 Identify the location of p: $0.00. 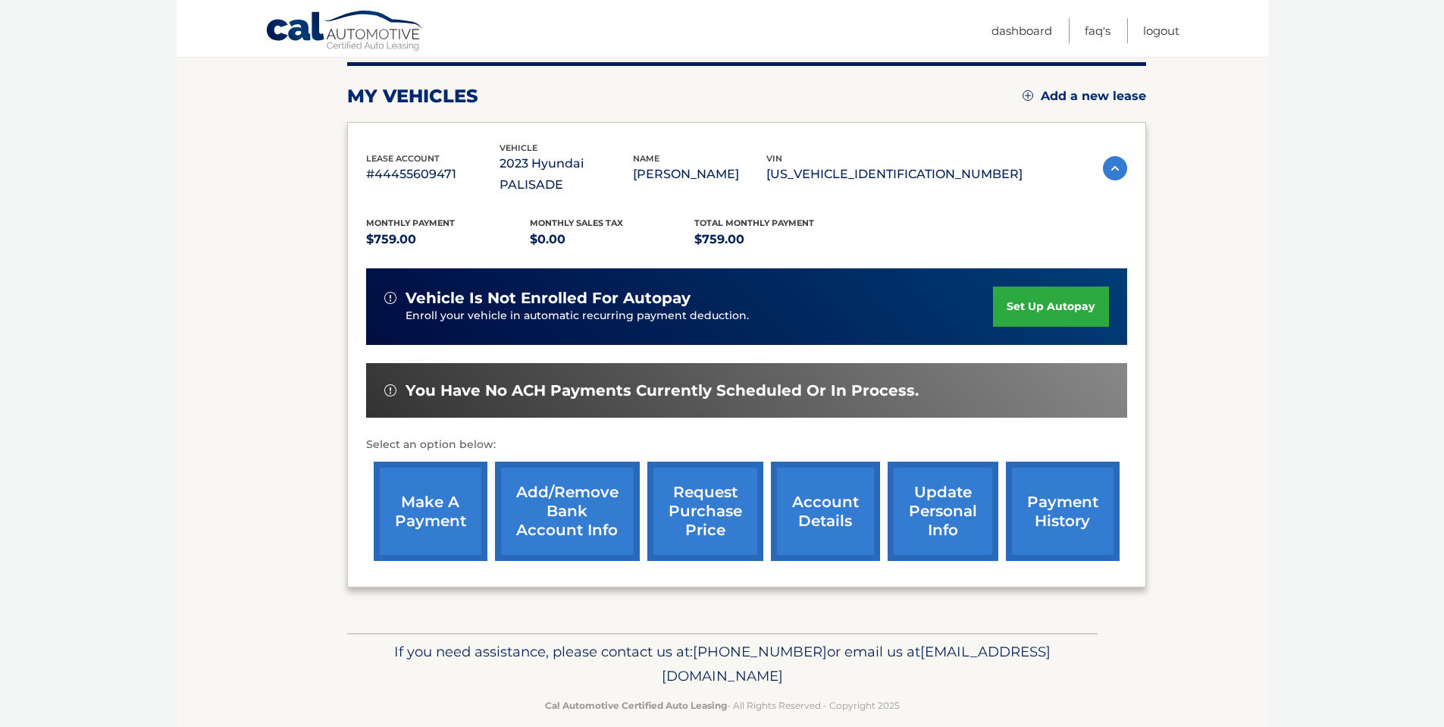
(612, 240).